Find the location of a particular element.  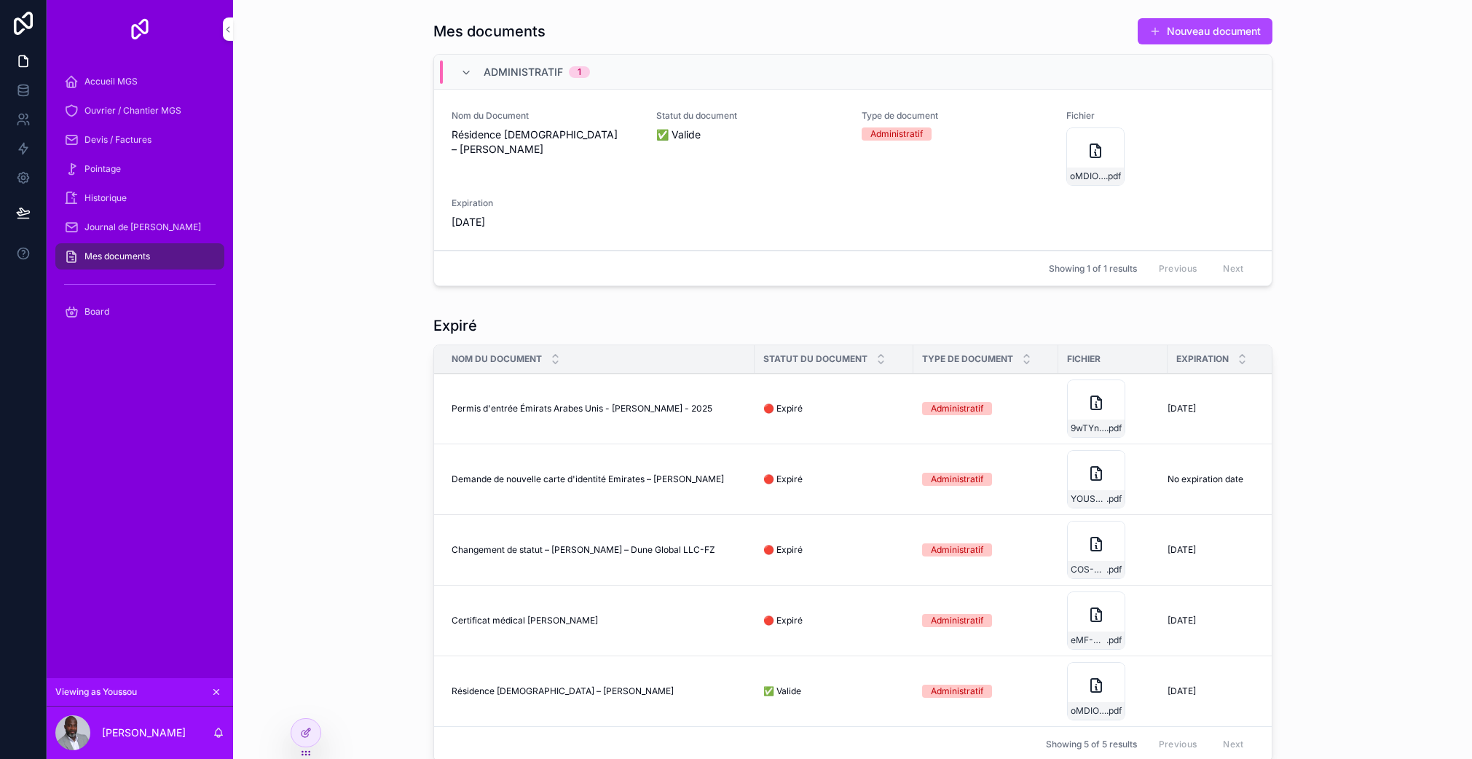

span: YOUSSOU-SAMB-(1) is located at coordinates (1088, 499).